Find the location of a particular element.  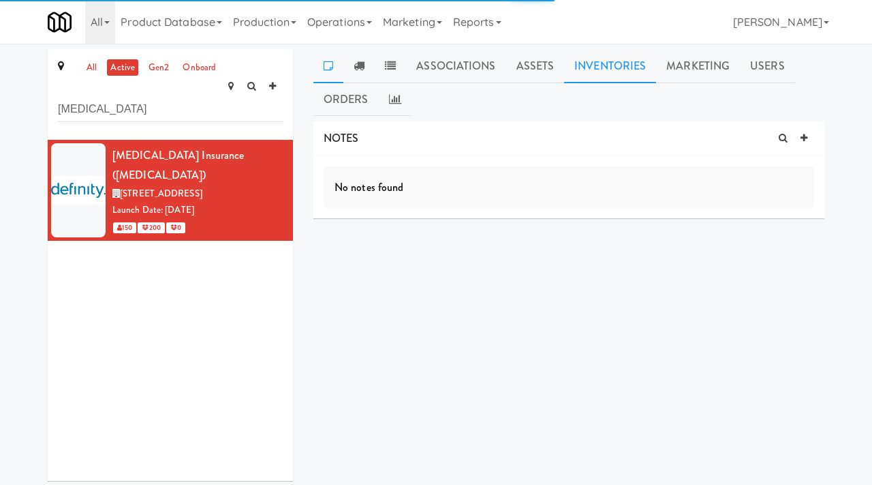

a: gen2 is located at coordinates (159, 67).